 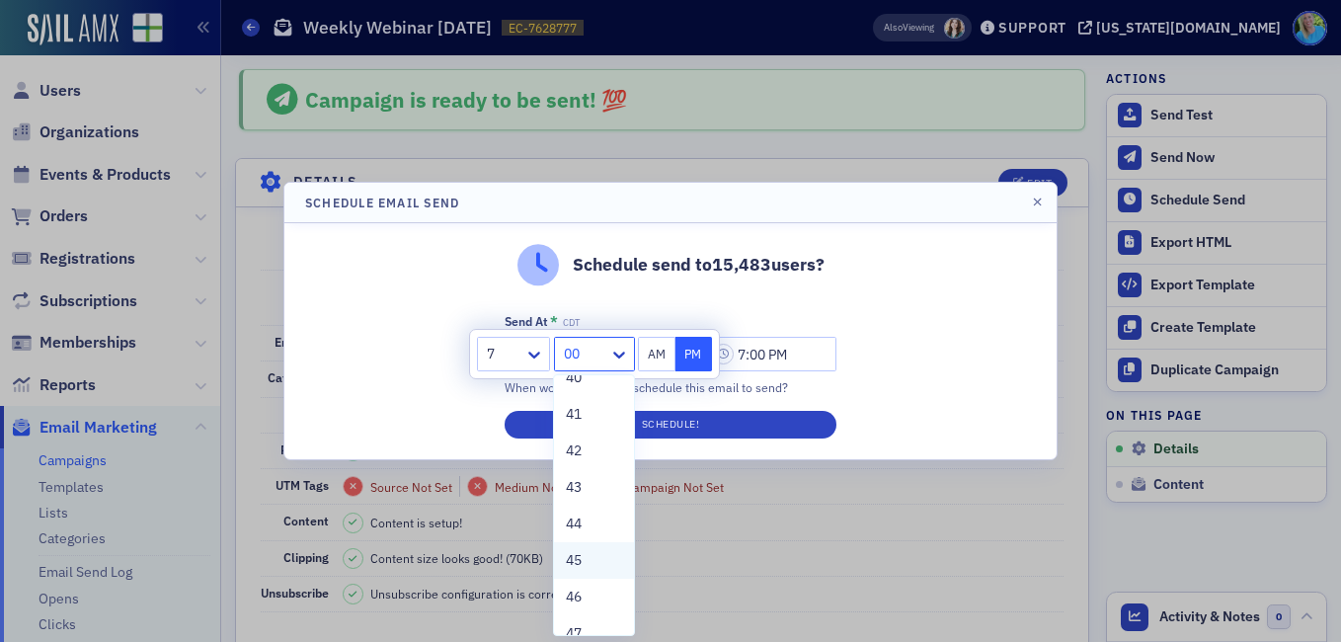 I want to click on input: 00:00 AM, so click(x=772, y=353).